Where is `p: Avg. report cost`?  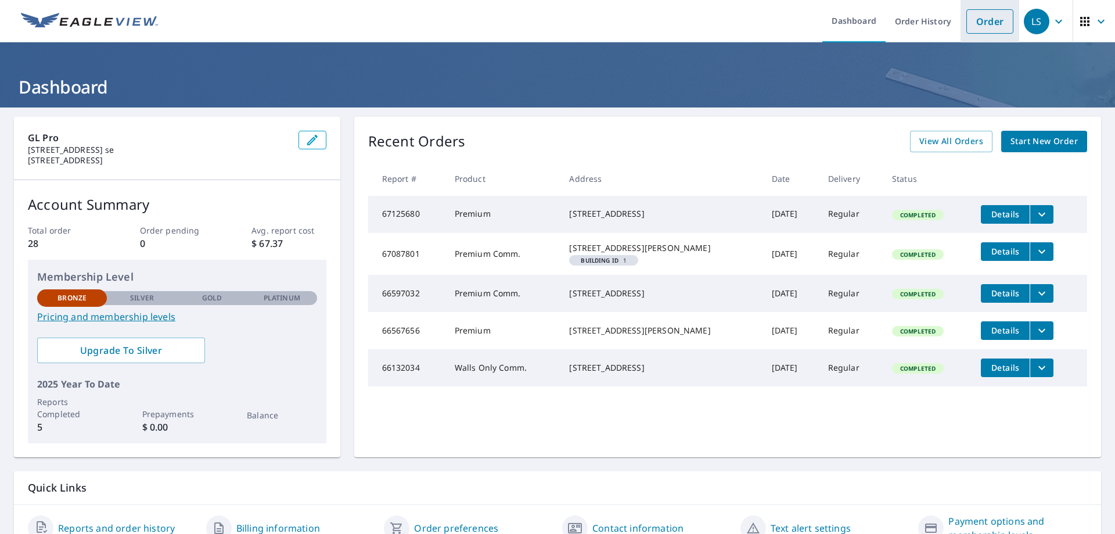
p: Avg. report cost is located at coordinates (289, 230).